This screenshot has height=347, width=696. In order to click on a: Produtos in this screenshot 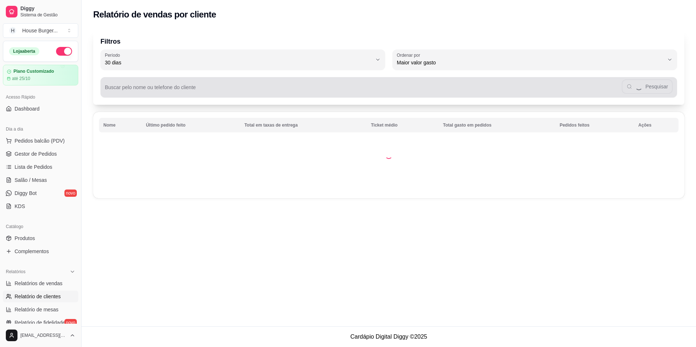, I will do `click(40, 238)`.